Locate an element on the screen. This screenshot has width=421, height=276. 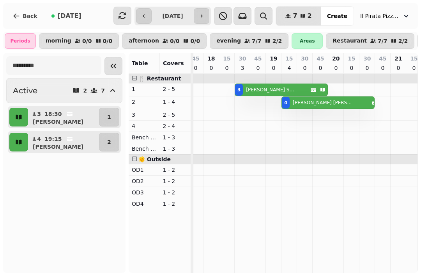
button: 72 is located at coordinates (298, 16).